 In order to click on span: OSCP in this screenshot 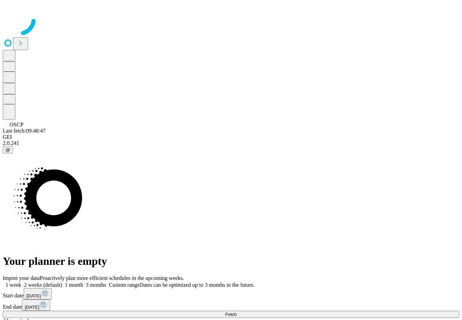, I will do `click(16, 125)`.